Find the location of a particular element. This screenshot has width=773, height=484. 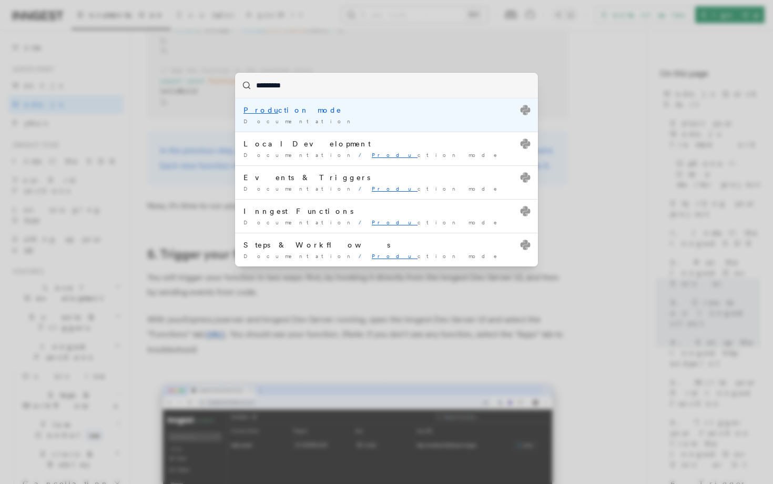

div: Events & Triggers is located at coordinates (387, 177).